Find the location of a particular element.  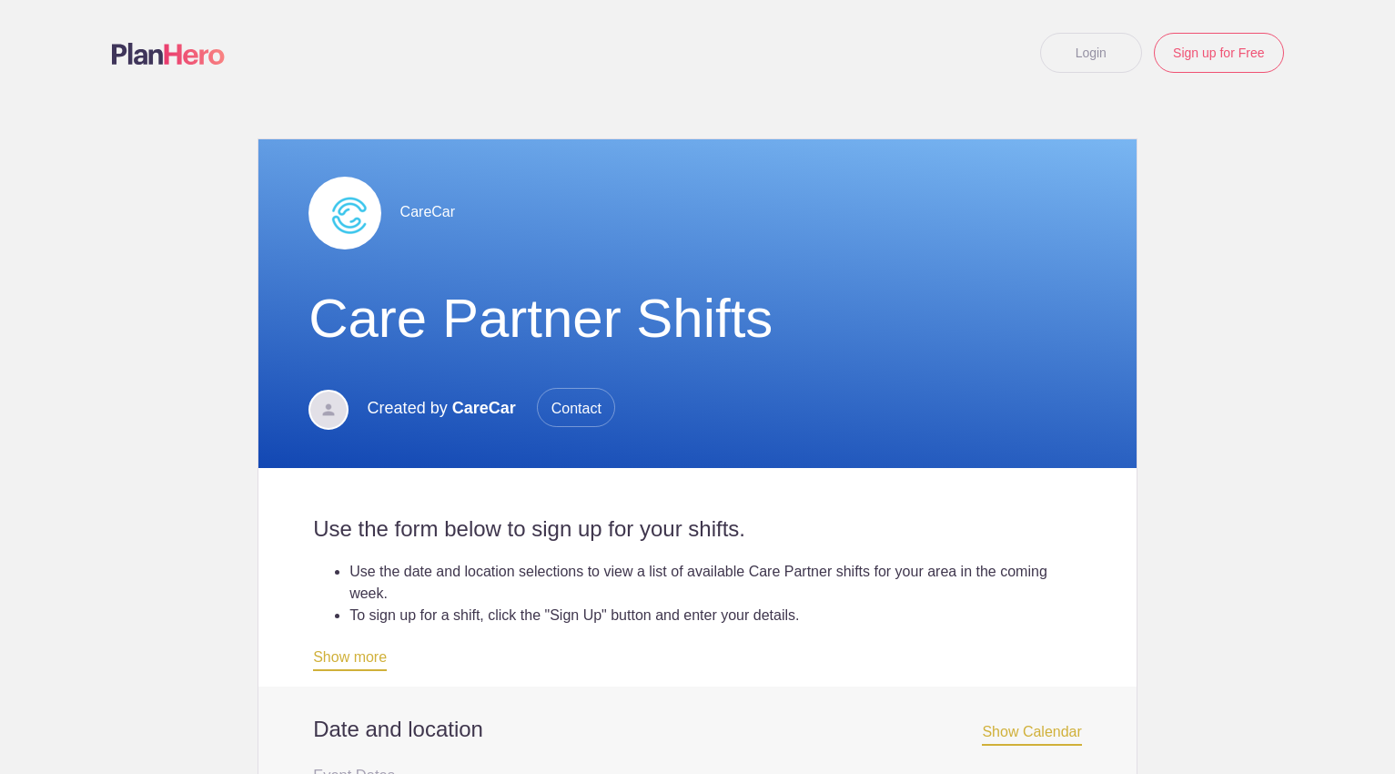

span: Show Calendar is located at coordinates (1031, 735).